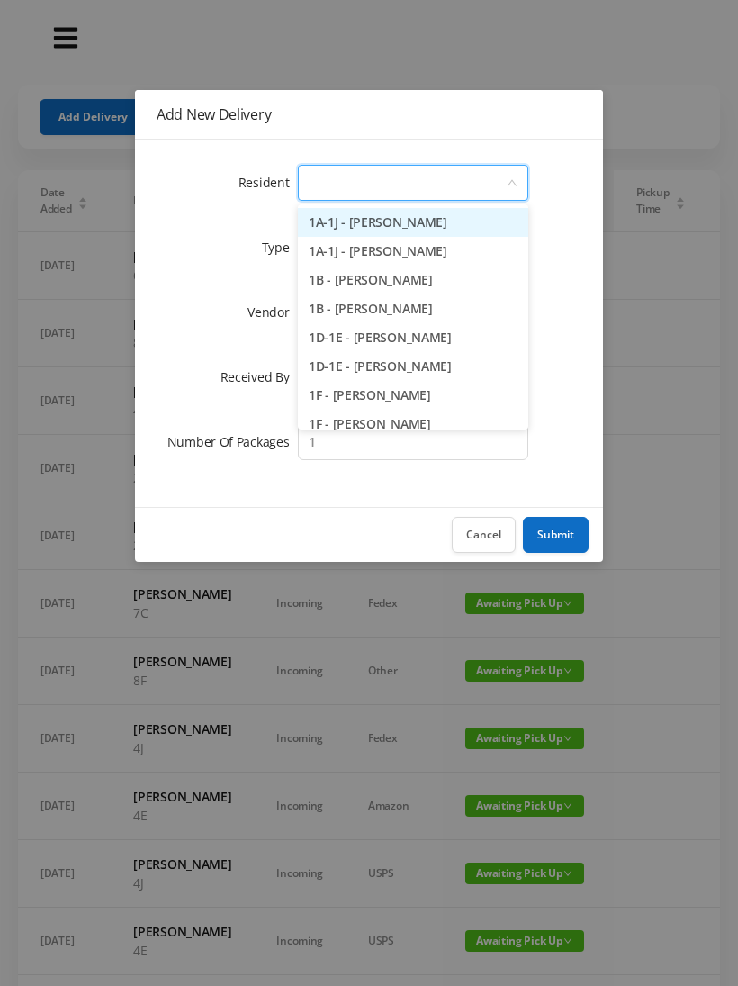 The width and height of the screenshot is (738, 986). Describe the element at coordinates (512, 184) in the screenshot. I see `i: icon: down` at that location.